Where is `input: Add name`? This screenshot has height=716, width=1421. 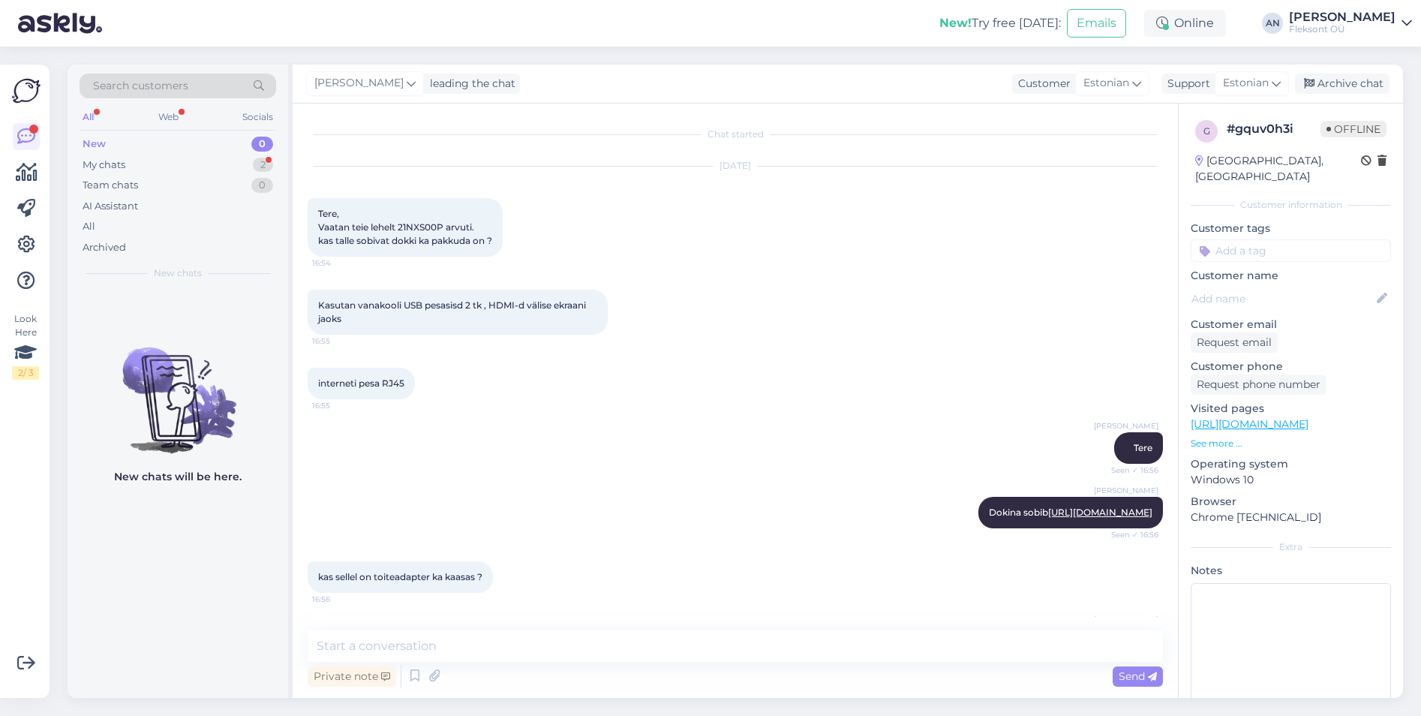 input: Add name is located at coordinates (1282, 299).